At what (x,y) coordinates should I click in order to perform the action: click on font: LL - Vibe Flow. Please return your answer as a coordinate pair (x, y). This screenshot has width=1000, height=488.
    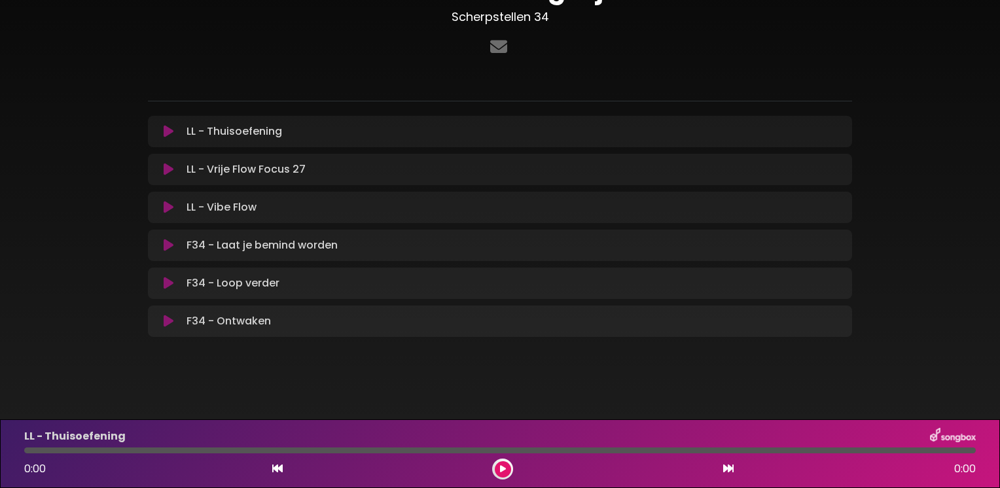
    Looking at the image, I should click on (221, 208).